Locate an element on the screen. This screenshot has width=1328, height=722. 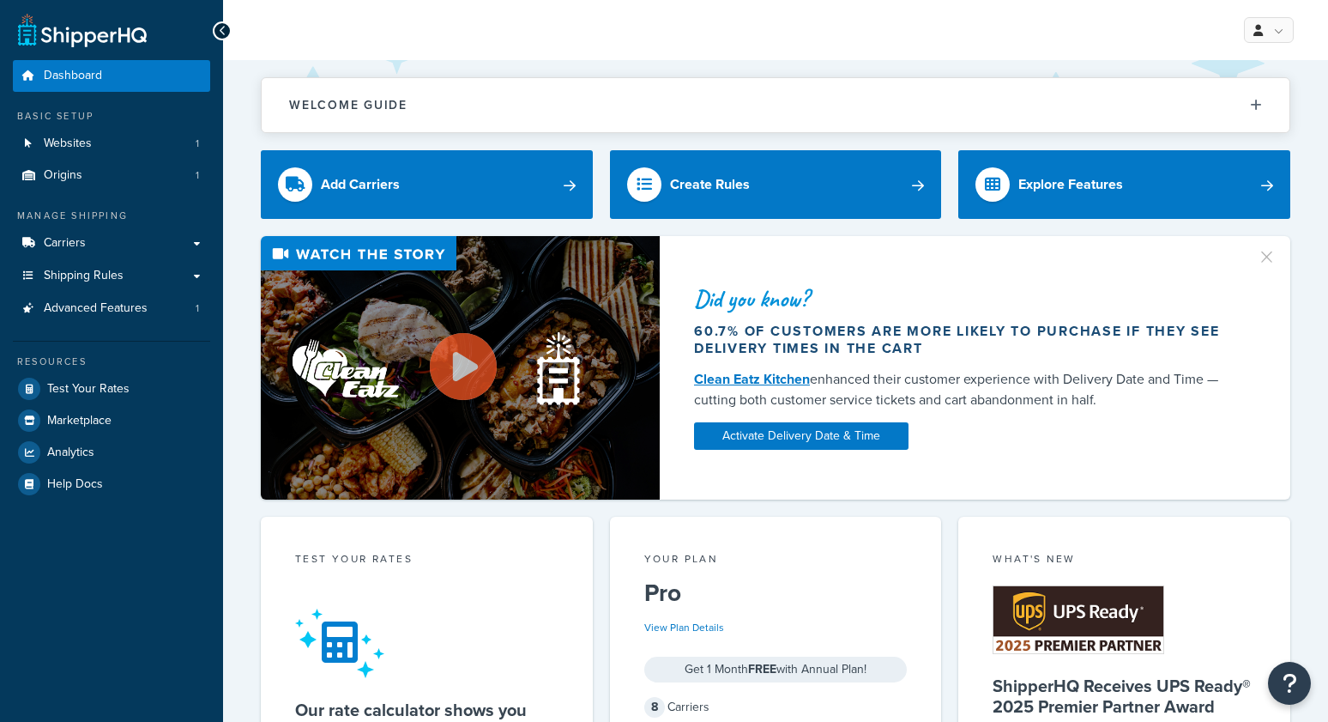
div: enhanced their customer experience with Delivery Date and Time — cutting both customer service ti... is located at coordinates (965, 390).